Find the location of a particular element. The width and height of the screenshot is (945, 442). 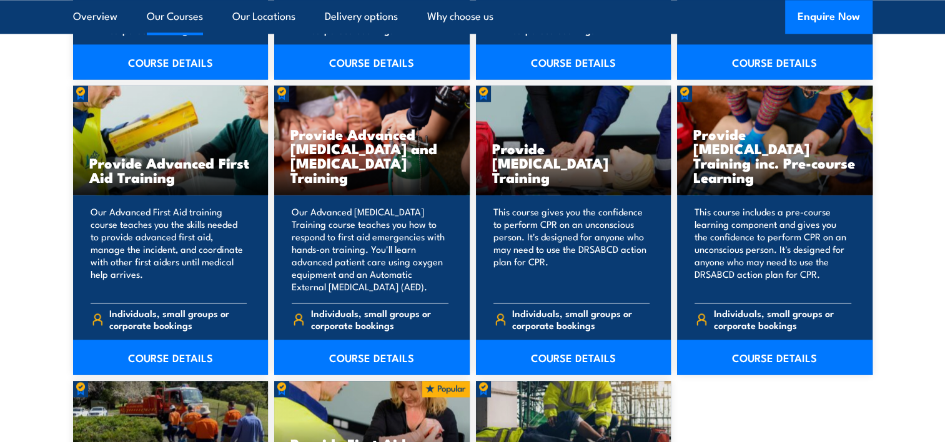

p: This course includes a pre-course learning component and gives you the confidence to perform CPR ... is located at coordinates (772, 249).